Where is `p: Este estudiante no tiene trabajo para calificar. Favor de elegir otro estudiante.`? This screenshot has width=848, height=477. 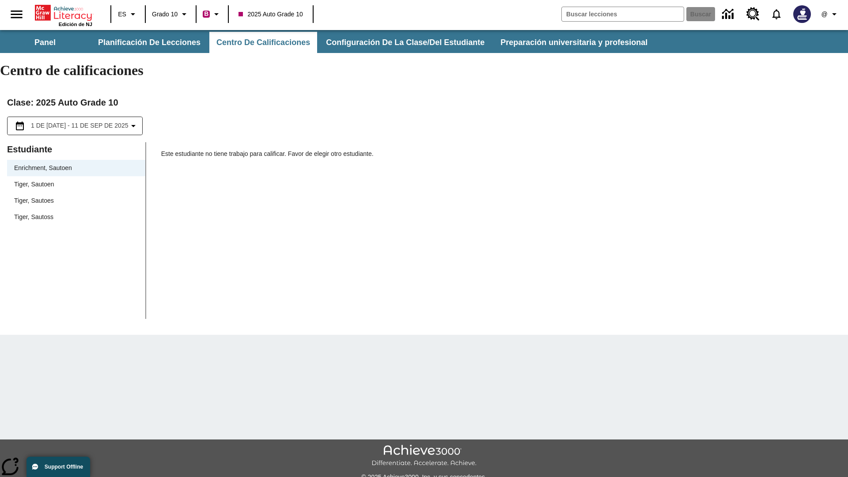 p: Este estudiante no tiene trabajo para calificar. Favor de elegir otro estudiante. is located at coordinates (501, 157).